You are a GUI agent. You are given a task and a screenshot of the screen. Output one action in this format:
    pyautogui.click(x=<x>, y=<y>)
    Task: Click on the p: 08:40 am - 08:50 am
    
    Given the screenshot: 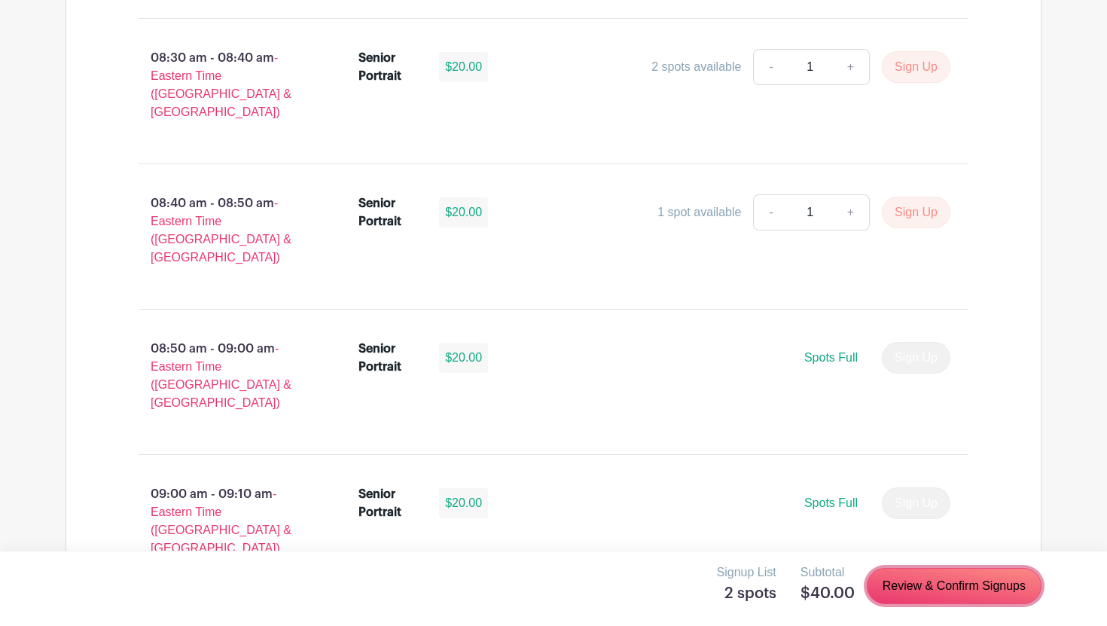 What is the action you would take?
    pyautogui.click(x=224, y=230)
    